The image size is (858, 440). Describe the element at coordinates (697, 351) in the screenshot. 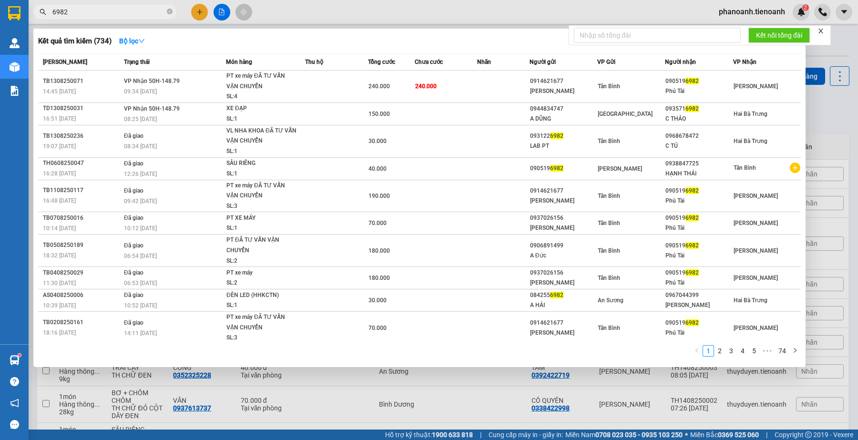

I see `button: left` at that location.